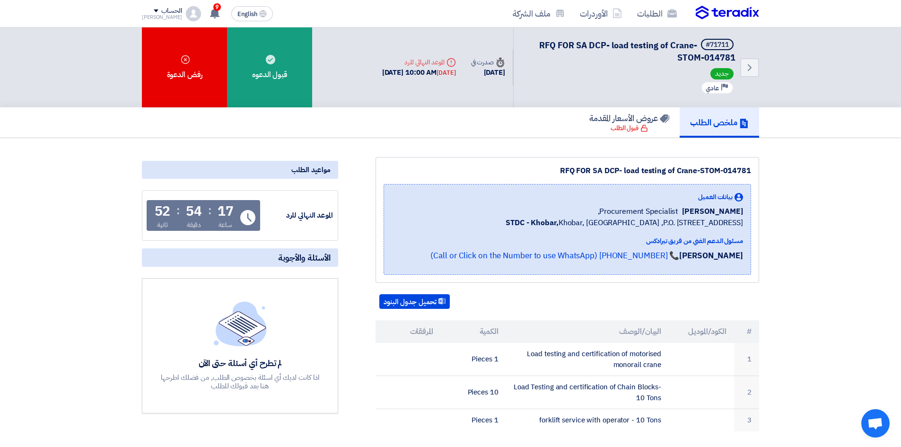 Image resolution: width=901 pixels, height=447 pixels. I want to click on h5: ملخص الطلب, so click(720, 122).